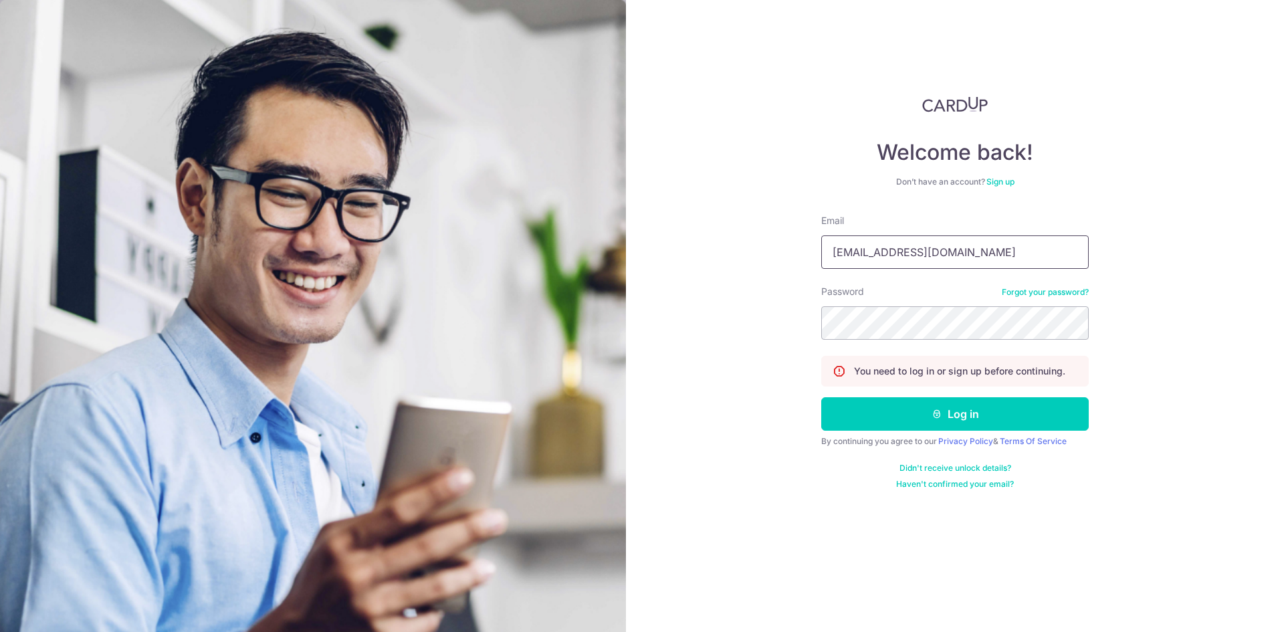 The image size is (1284, 632). Describe the element at coordinates (955, 468) in the screenshot. I see `a: Didn't receive unlock details?` at that location.